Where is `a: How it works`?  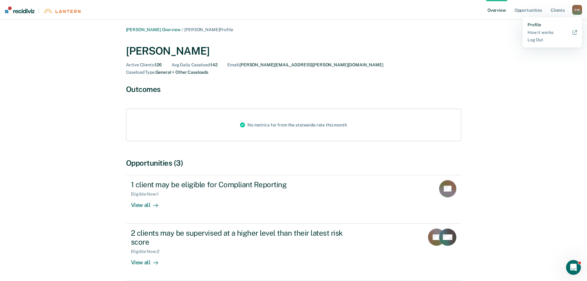
a: How it works is located at coordinates (552, 32).